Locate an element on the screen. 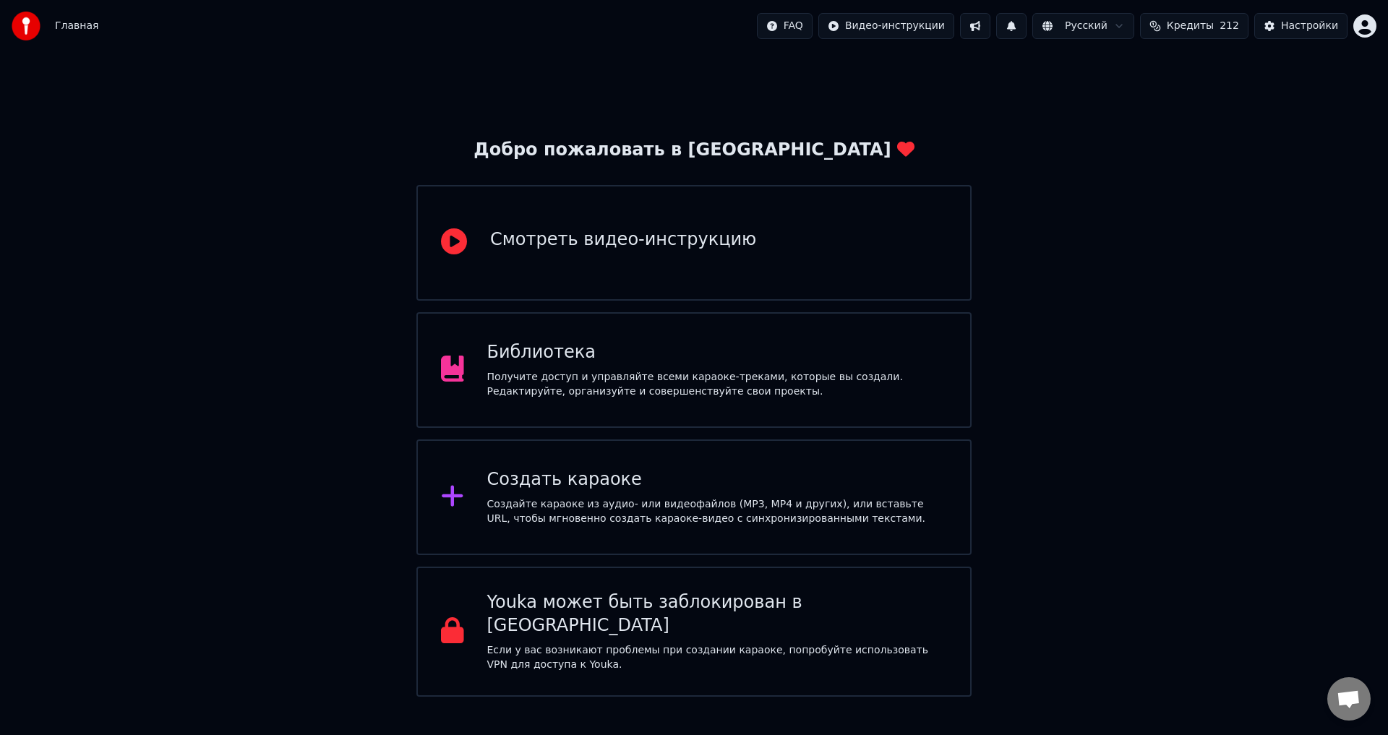 This screenshot has height=735, width=1388. div: Смотреть видео-инструкцию is located at coordinates (623, 240).